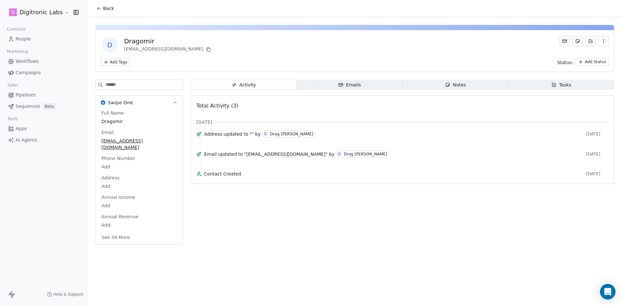 This screenshot has width=622, height=306. I want to click on span: Campaigns, so click(28, 73).